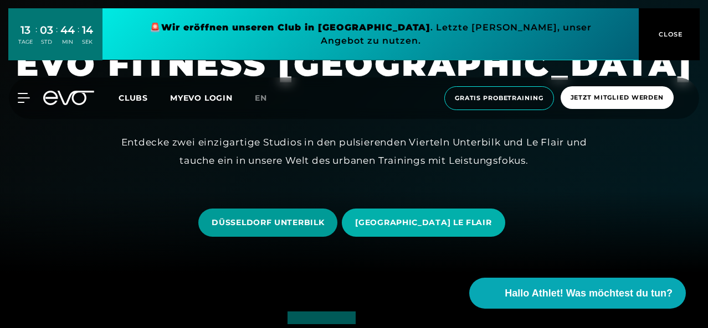  Describe the element at coordinates (588, 293) in the screenshot. I see `span: Hallo Athlet! Was möchtest du tun?` at that location.